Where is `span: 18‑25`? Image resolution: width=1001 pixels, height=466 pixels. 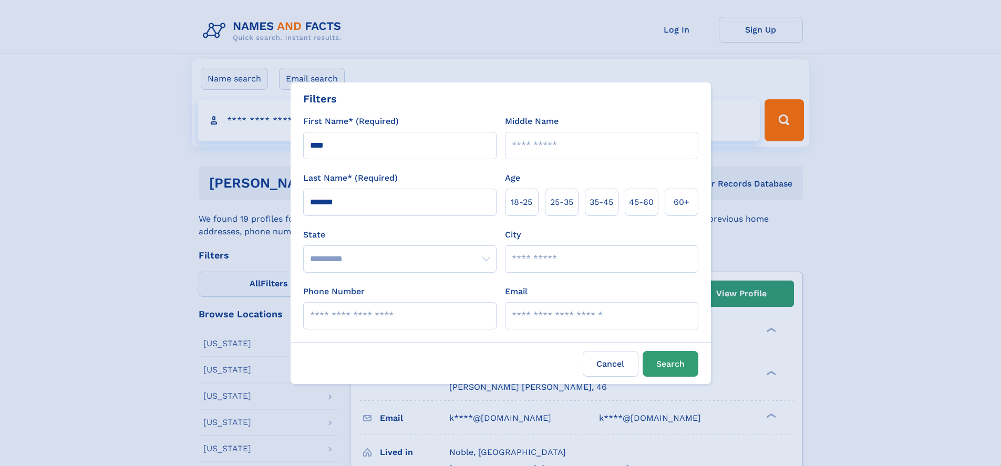 span: 18‑25 is located at coordinates (521, 202).